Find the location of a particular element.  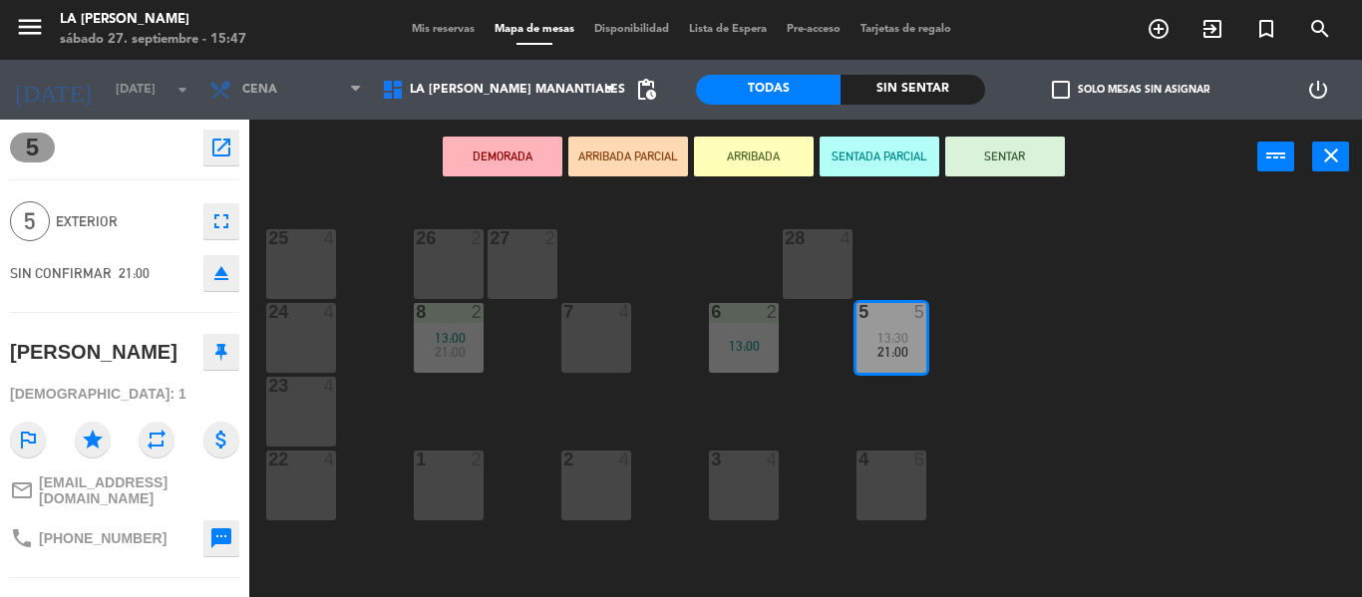

button: SENTADA PARCIAL is located at coordinates (879, 156).